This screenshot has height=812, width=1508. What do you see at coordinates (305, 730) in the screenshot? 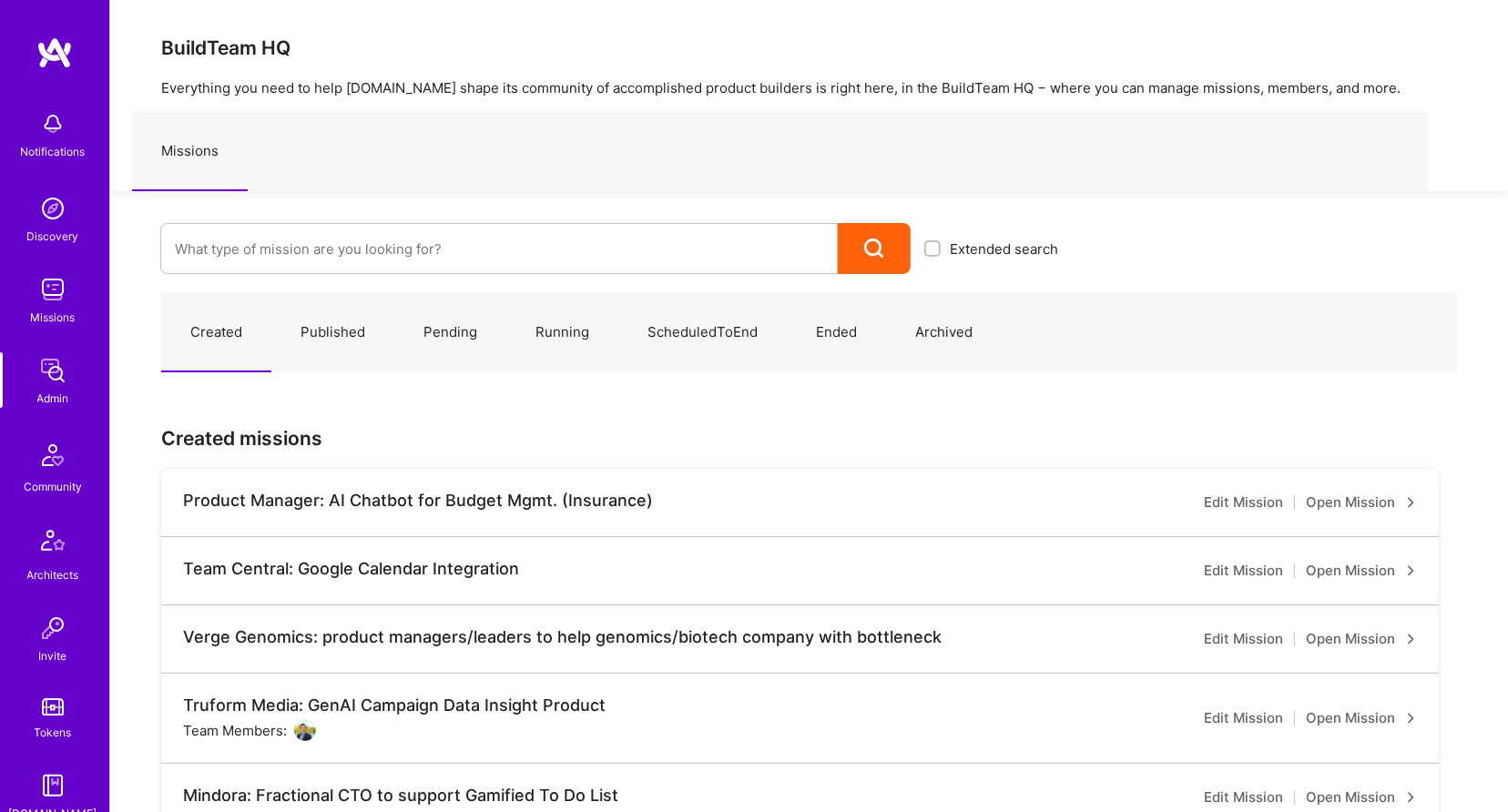
I see `a: User Avatar` at bounding box center [305, 730].